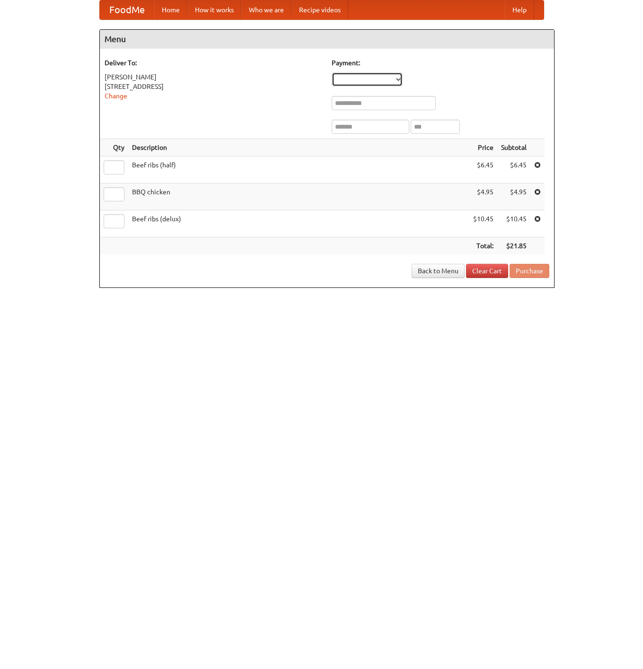 The height and width of the screenshot is (669, 643). Describe the element at coordinates (299, 224) in the screenshot. I see `td: Beef ribs (delux)` at that location.